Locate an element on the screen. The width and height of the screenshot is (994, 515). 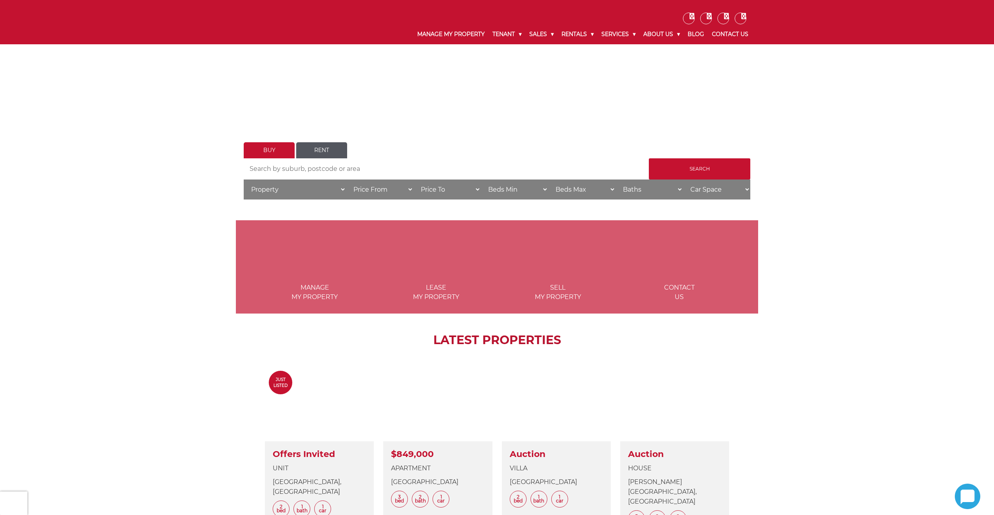
a: Services is located at coordinates (618, 34).